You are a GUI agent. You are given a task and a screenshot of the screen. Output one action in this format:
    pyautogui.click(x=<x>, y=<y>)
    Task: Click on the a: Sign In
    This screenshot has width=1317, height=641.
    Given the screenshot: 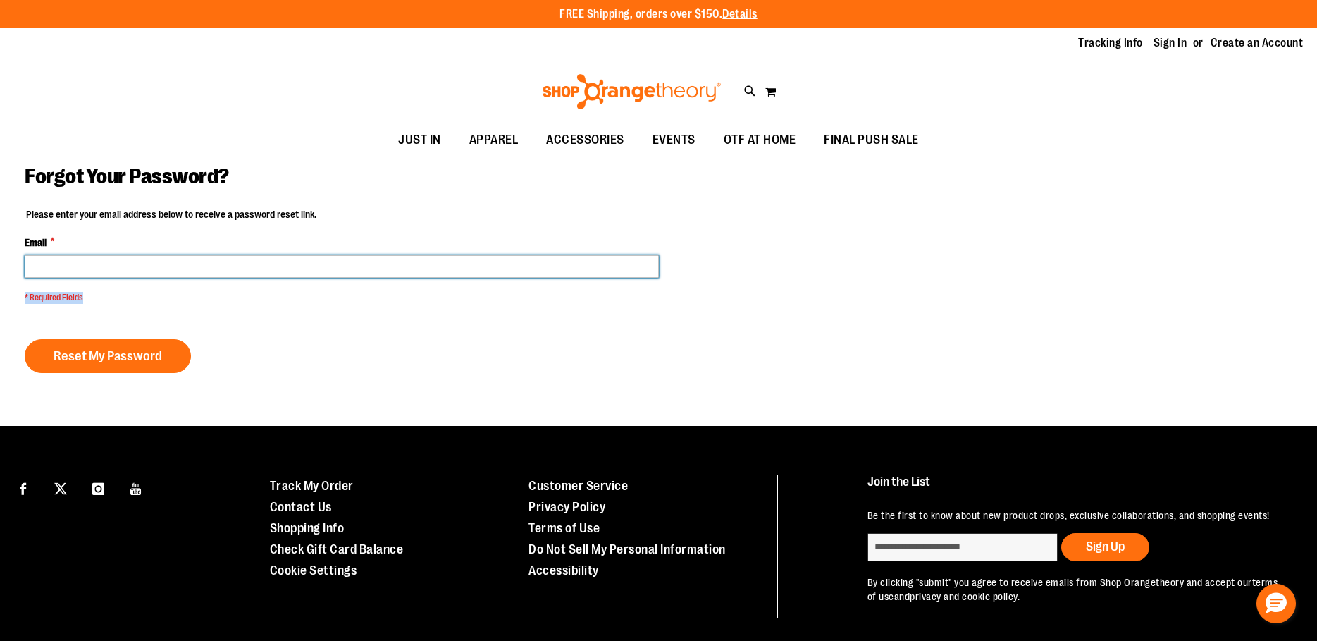 What is the action you would take?
    pyautogui.click(x=1170, y=43)
    